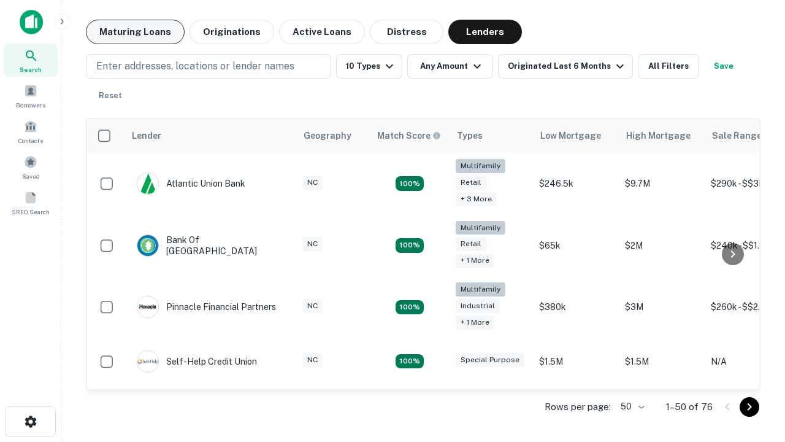 This screenshot has height=442, width=785. What do you see at coordinates (409, 136) in the screenshot?
I see `div: Capitalize uses an advanced AI algorithm to match your search with the best lender. The match sco...` at bounding box center [409, 136].